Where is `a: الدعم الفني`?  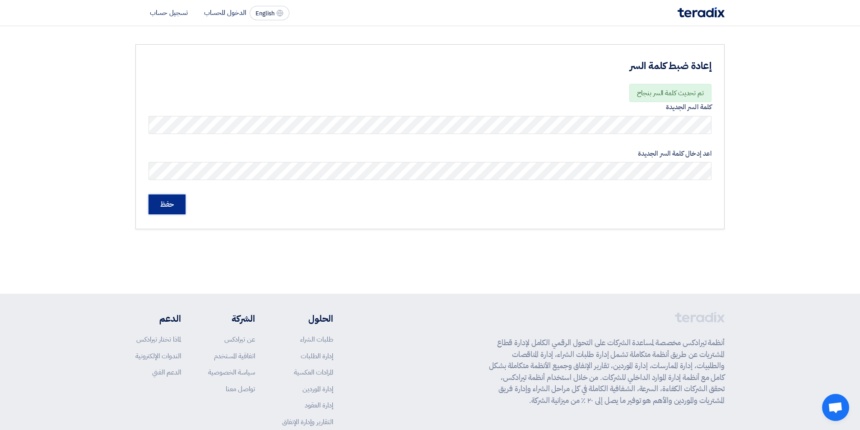 a: الدعم الفني is located at coordinates (167, 372).